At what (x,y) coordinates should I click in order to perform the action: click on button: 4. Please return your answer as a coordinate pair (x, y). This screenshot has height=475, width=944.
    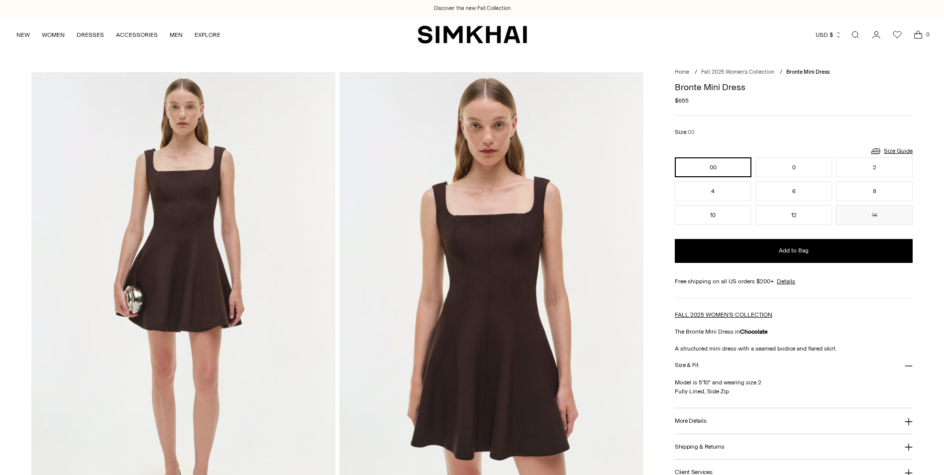
    Looking at the image, I should click on (713, 191).